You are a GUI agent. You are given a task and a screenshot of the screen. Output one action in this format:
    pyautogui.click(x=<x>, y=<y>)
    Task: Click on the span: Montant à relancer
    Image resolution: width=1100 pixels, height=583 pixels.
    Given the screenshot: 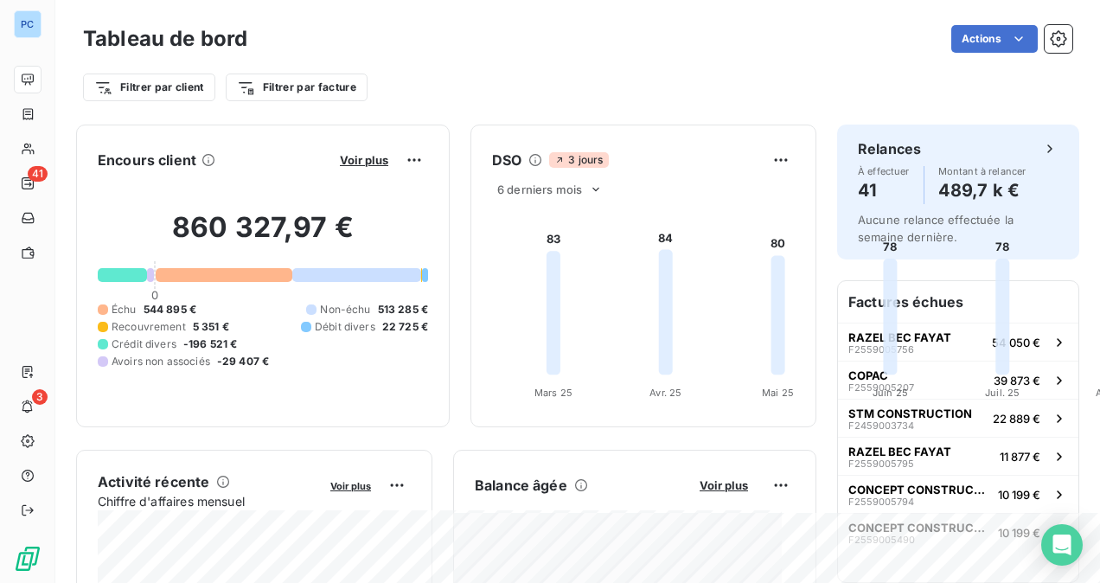 What is the action you would take?
    pyautogui.click(x=983, y=171)
    